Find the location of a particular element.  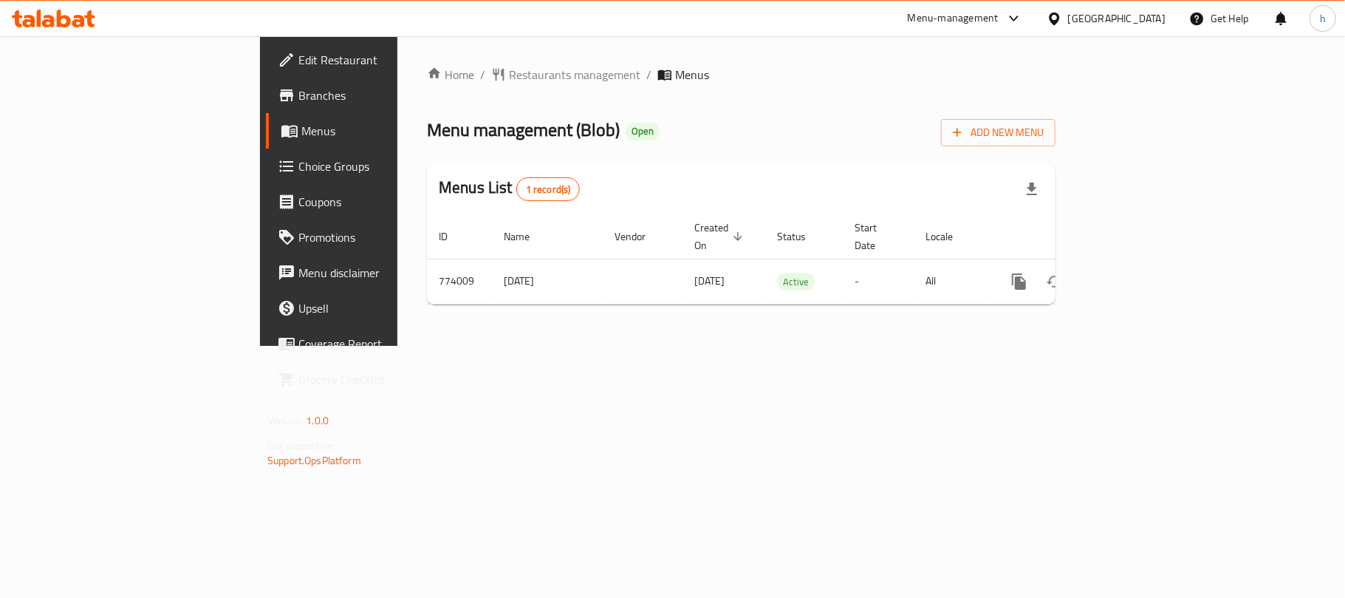

a: Restaurants management is located at coordinates (566, 75).